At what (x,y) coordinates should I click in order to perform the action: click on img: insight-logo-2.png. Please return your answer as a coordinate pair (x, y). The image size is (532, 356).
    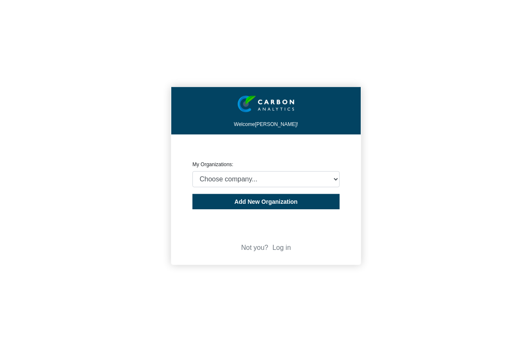
    Looking at the image, I should click on (266, 104).